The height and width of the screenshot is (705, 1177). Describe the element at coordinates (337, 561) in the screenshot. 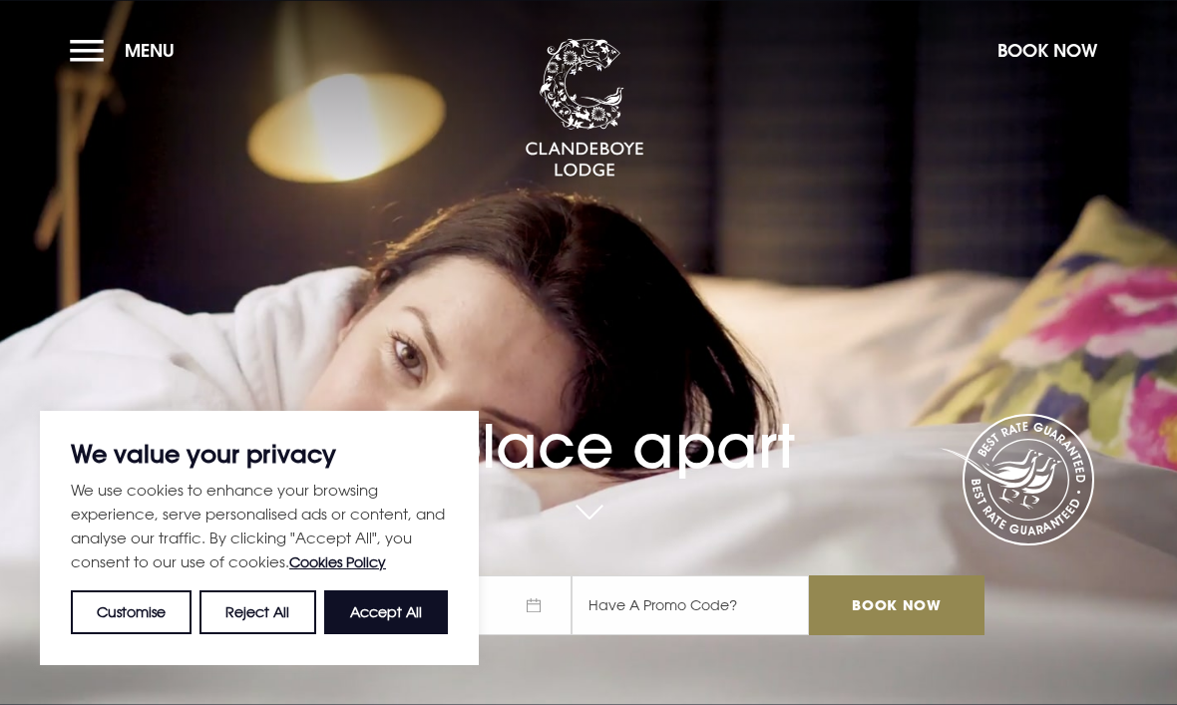

I see `a: Cookies Policy` at that location.